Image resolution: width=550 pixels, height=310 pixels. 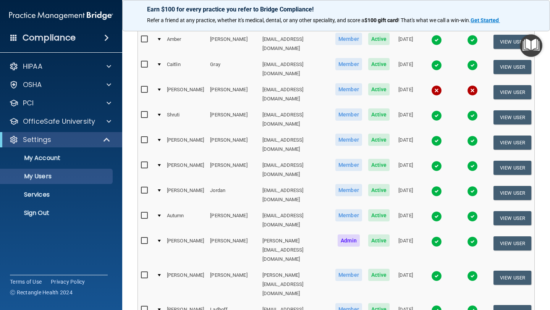 I want to click on td: Caitlin, so click(x=185, y=69).